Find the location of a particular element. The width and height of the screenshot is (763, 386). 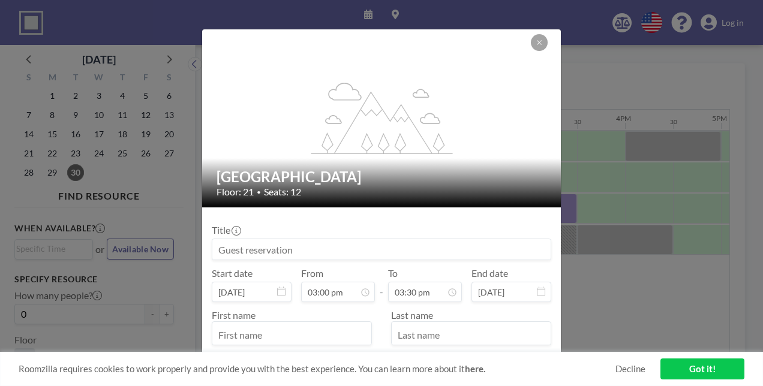

a: Decline is located at coordinates (630, 369).